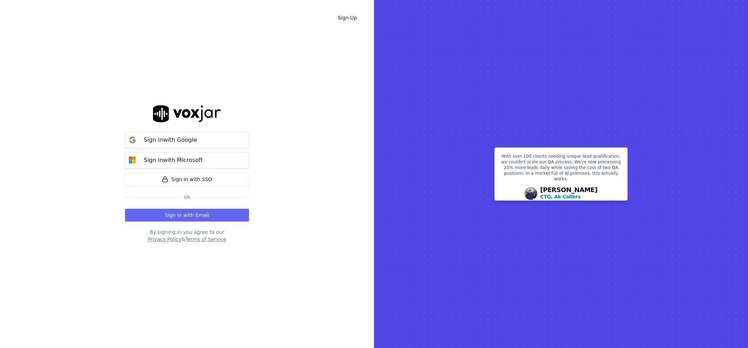 Image resolution: width=748 pixels, height=348 pixels. What do you see at coordinates (187, 215) in the screenshot?
I see `button: Sign in with Email` at bounding box center [187, 215].